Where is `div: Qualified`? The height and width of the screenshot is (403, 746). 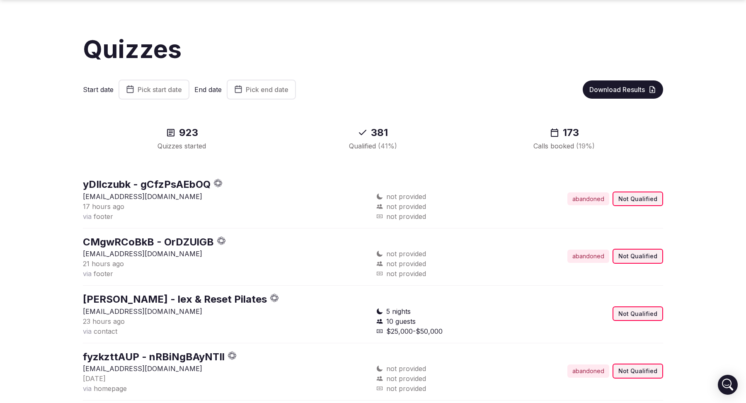 div: Qualified is located at coordinates (372, 146).